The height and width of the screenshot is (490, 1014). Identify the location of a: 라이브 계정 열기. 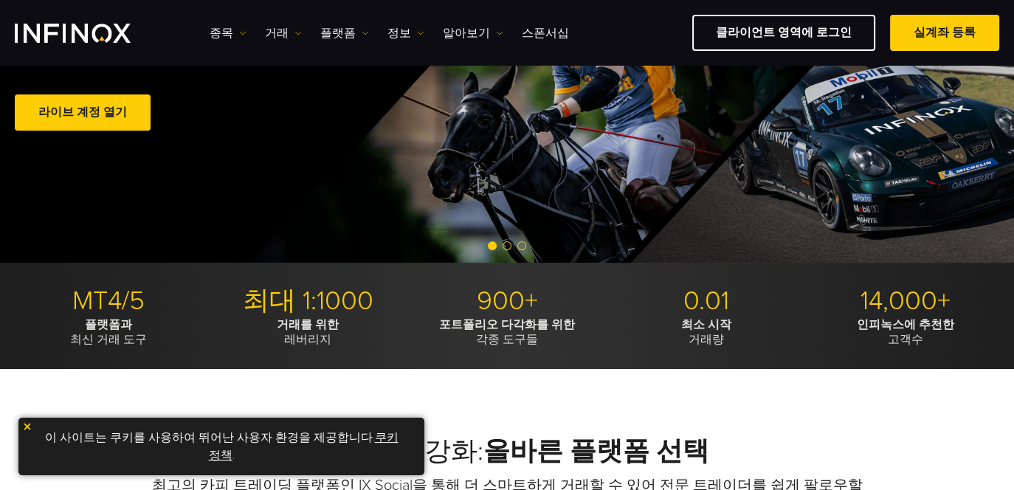
(83, 112).